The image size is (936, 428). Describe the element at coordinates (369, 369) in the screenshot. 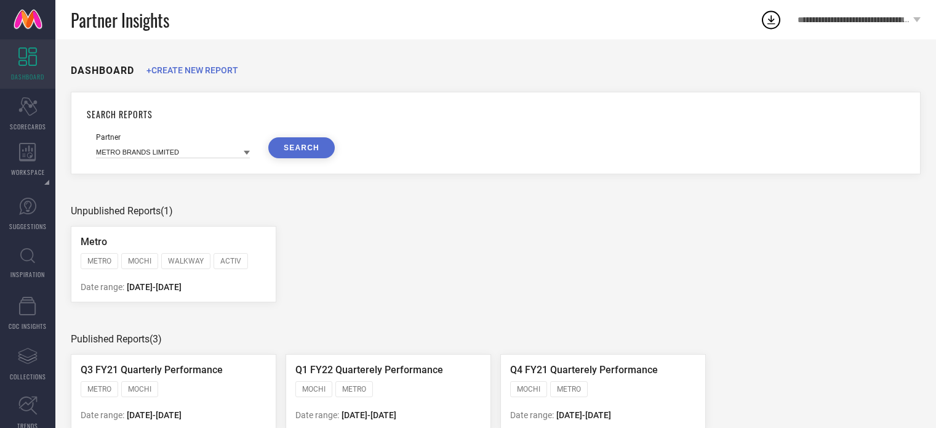

I see `span: Q1 FY22 Quarterely Performance` at that location.